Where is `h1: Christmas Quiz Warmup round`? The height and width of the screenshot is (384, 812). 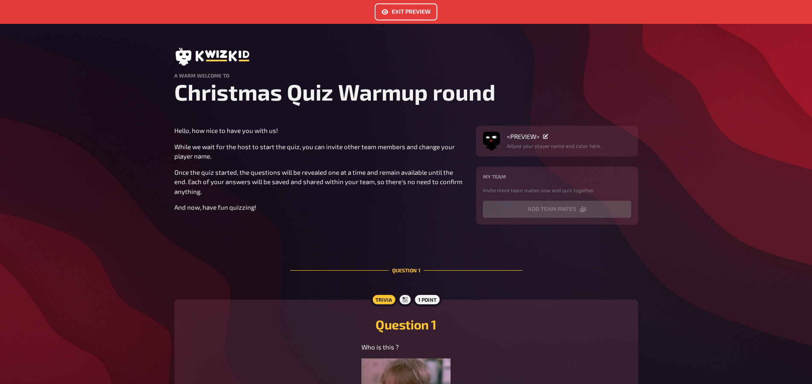
h1: Christmas Quiz Warmup round is located at coordinates (406, 92).